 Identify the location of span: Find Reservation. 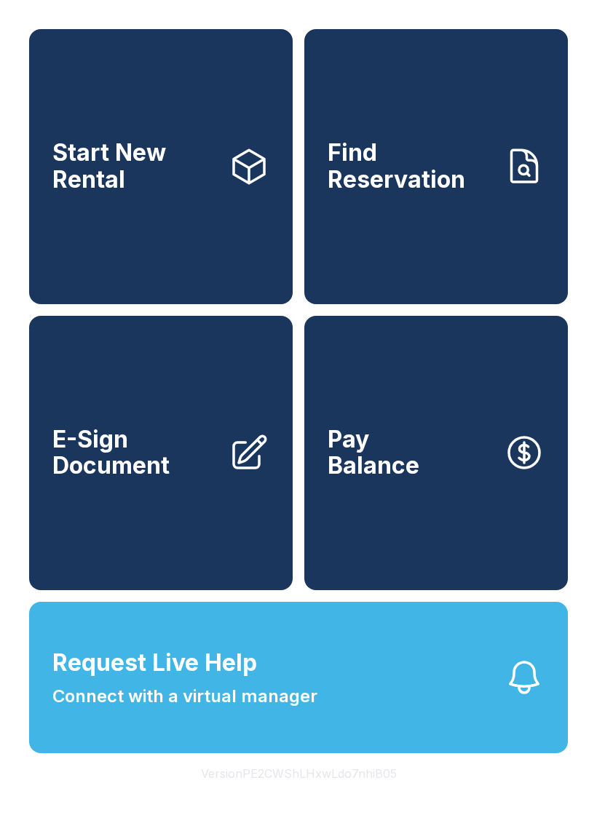
(410, 166).